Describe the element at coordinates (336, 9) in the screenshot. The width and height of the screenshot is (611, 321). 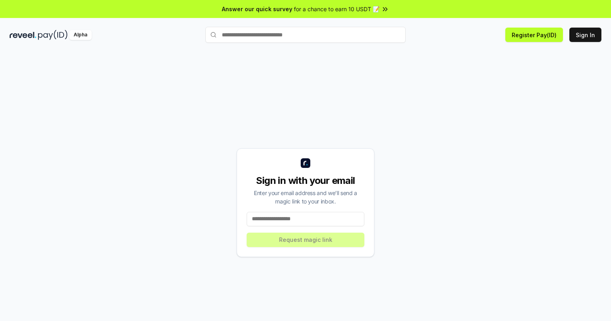
I see `span: for a chance to earn 10 USDT 📝` at that location.